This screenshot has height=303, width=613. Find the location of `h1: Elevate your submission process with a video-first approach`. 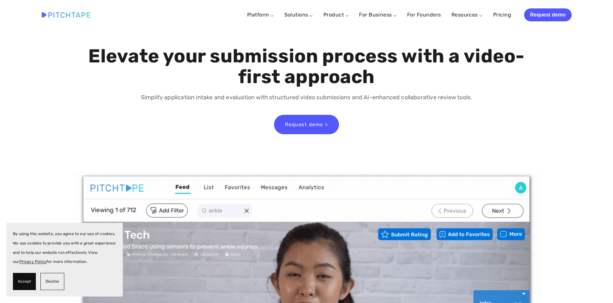

h1: Elevate your submission process with a video-first approach is located at coordinates (306, 67).